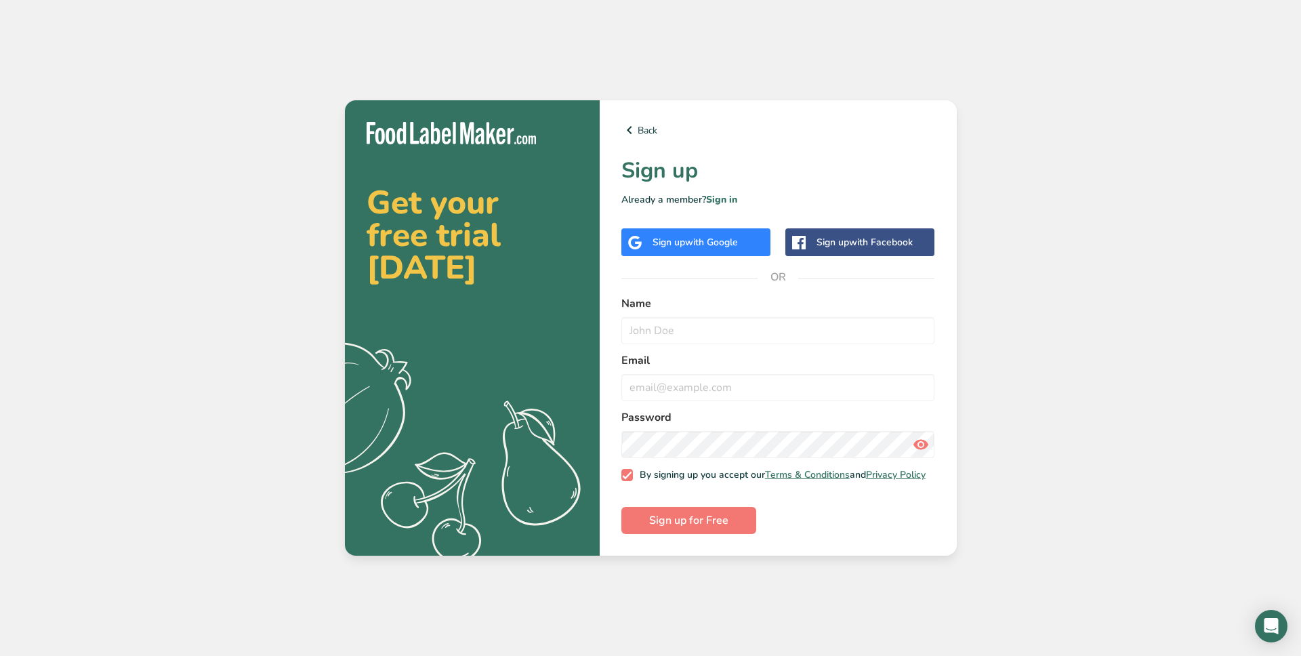  What do you see at coordinates (778, 199) in the screenshot?
I see `p: Already a member?` at bounding box center [778, 199].